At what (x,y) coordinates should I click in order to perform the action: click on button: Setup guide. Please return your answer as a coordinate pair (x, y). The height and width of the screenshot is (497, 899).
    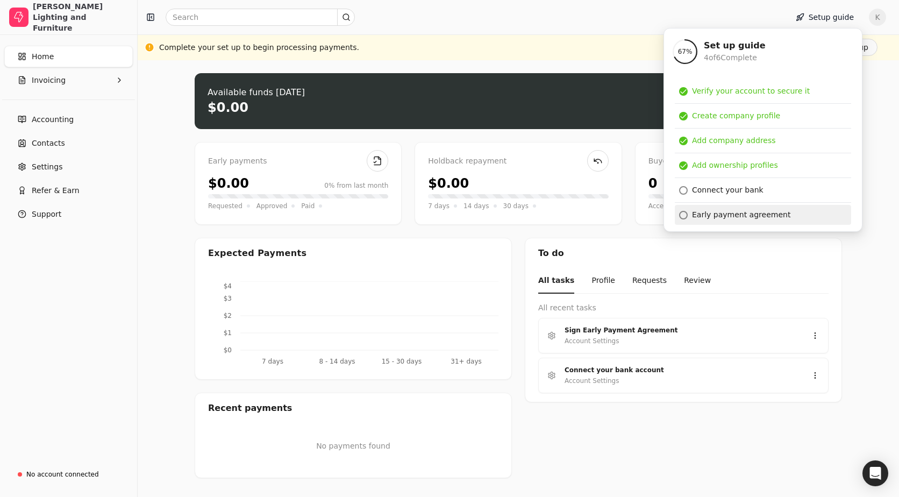
    Looking at the image, I should click on (825, 17).